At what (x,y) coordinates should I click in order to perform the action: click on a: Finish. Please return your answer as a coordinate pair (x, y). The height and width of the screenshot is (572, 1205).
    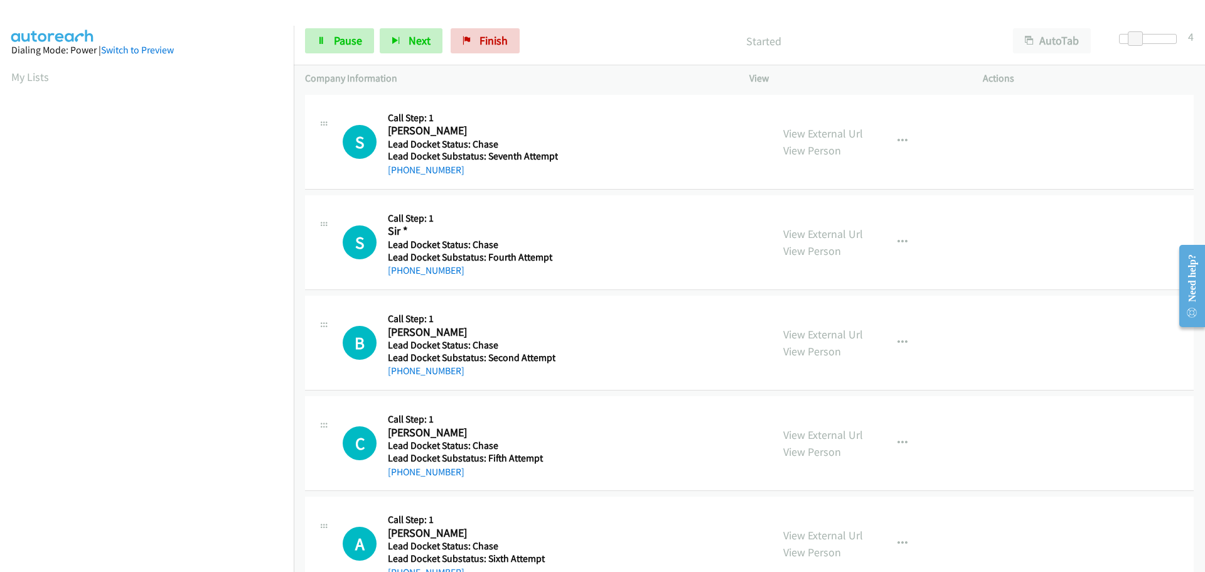
    Looking at the image, I should click on (485, 41).